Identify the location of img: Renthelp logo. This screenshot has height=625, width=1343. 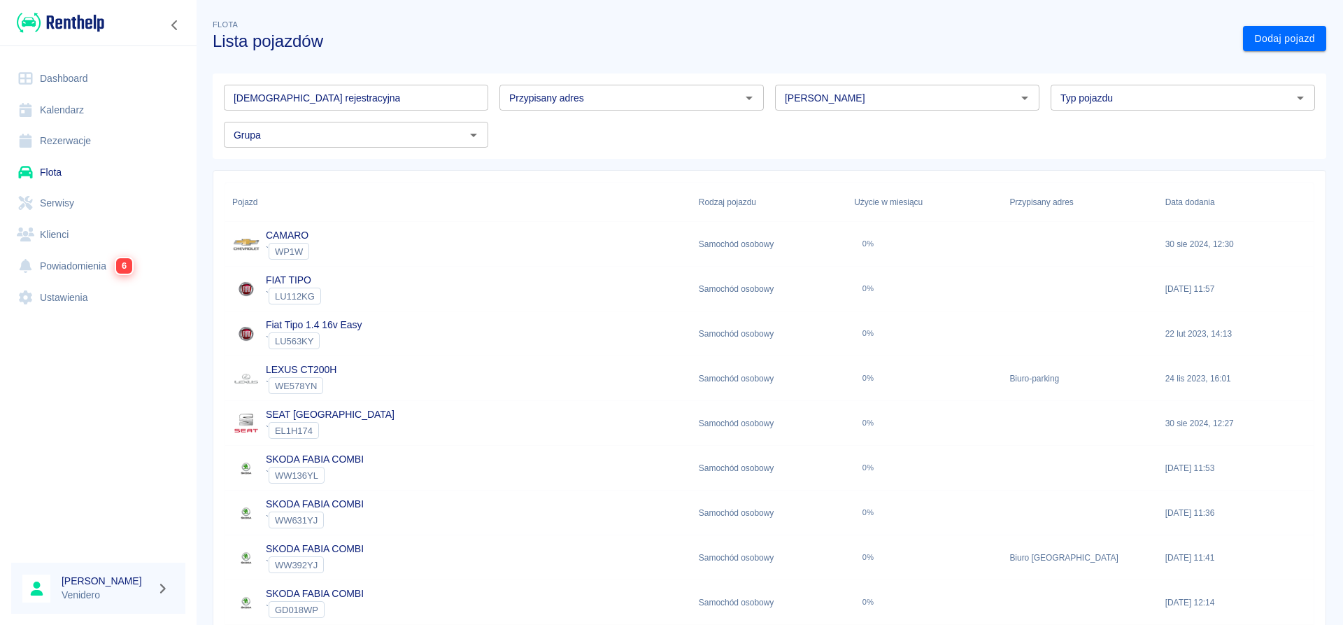
(60, 22).